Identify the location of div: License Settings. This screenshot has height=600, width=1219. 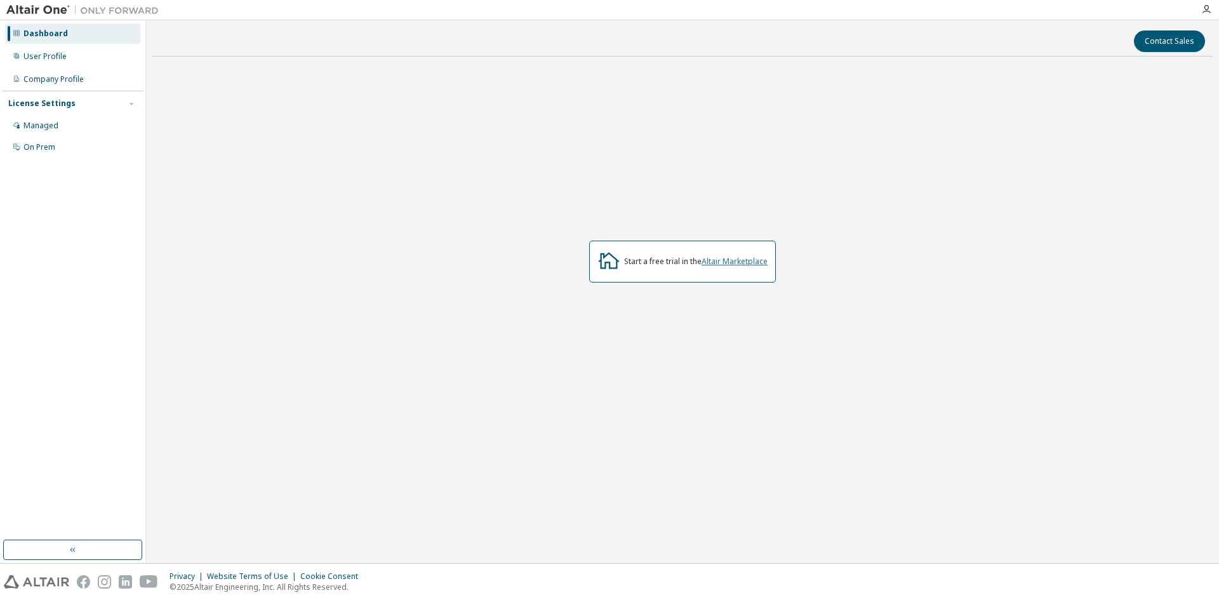
(42, 104).